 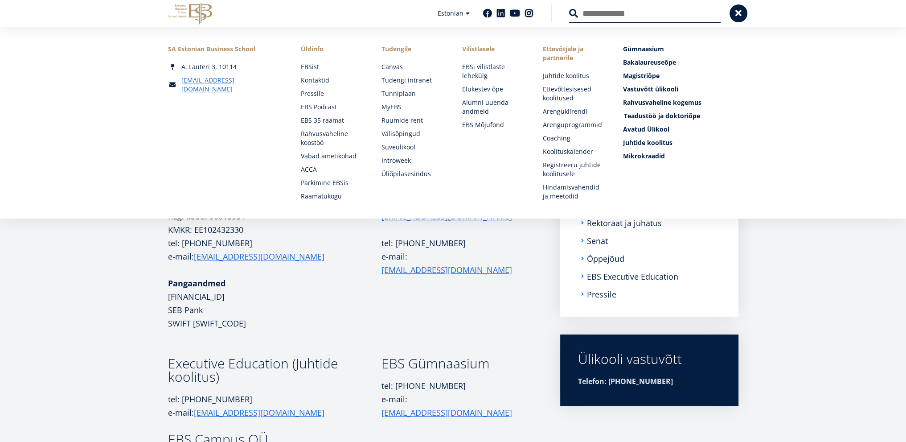 I want to click on a: Avatud Ülikool, so click(x=680, y=129).